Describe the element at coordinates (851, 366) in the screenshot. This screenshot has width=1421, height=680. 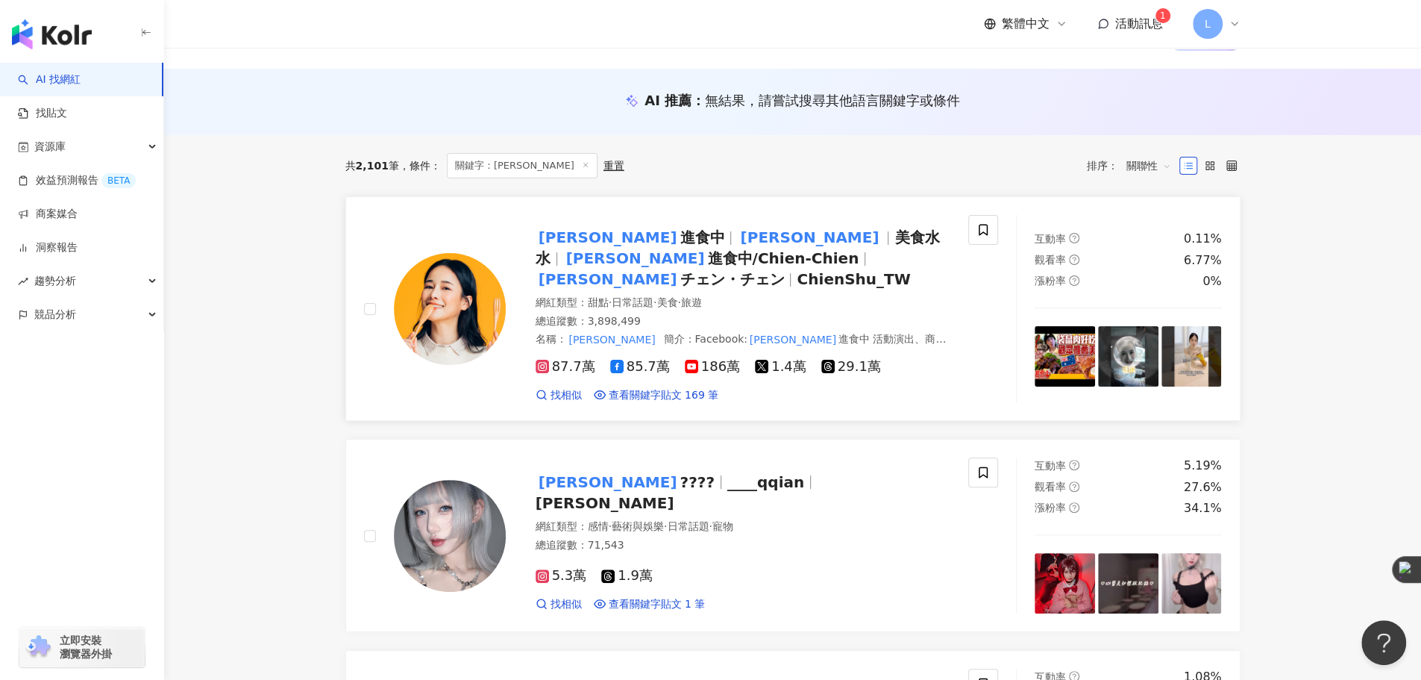
I see `span: 29.1萬` at that location.